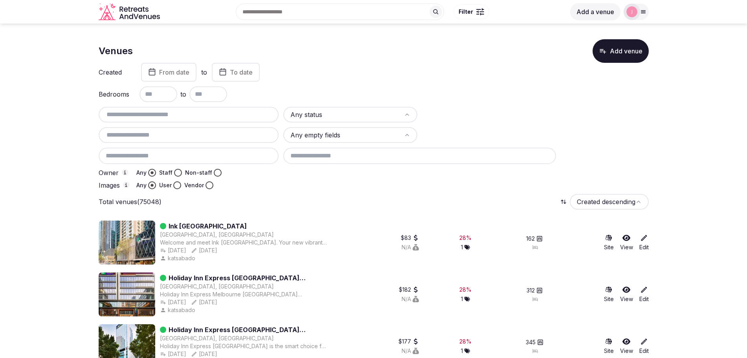 This screenshot has width=747, height=358. I want to click on button: Add venue, so click(621, 51).